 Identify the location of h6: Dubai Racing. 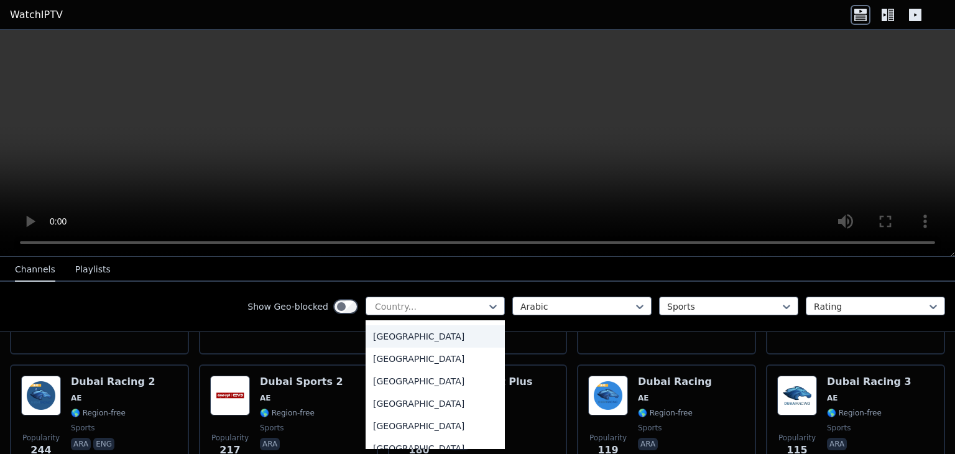
(675, 382).